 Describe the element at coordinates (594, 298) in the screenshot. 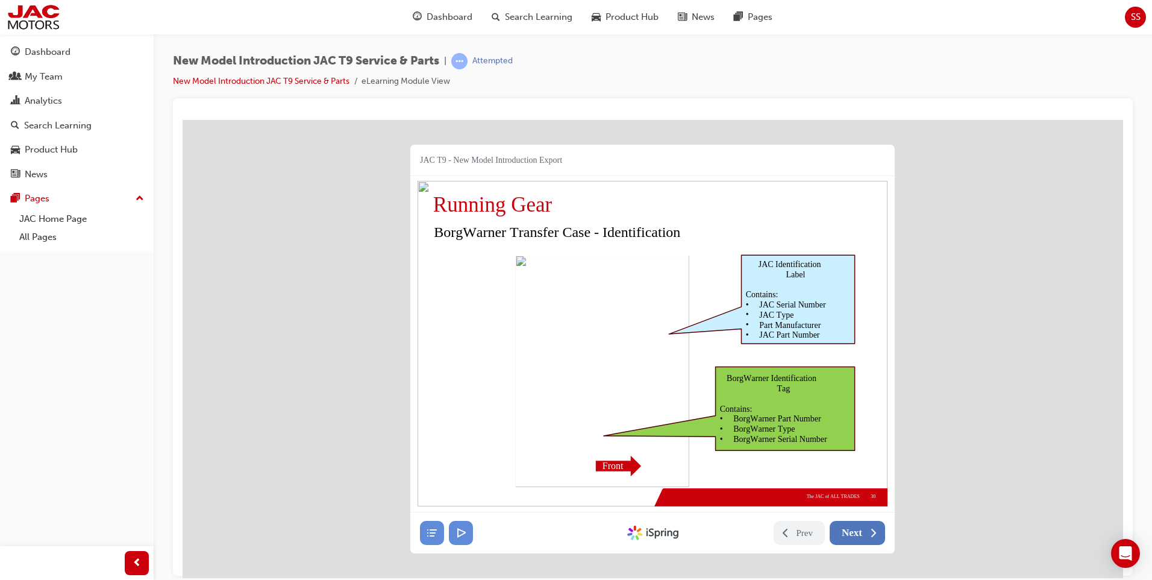

I see `span: BorgWarner Part Number` at that location.